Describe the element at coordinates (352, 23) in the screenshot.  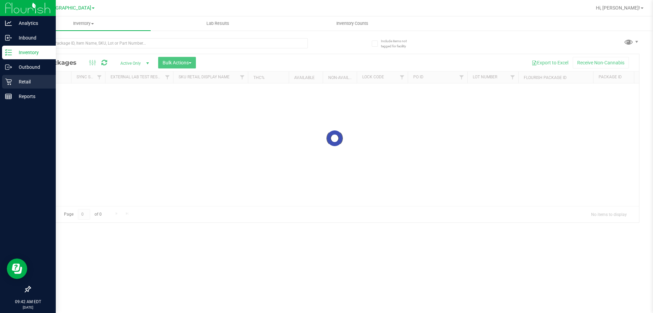
I see `a: Inventory Counts` at that location.